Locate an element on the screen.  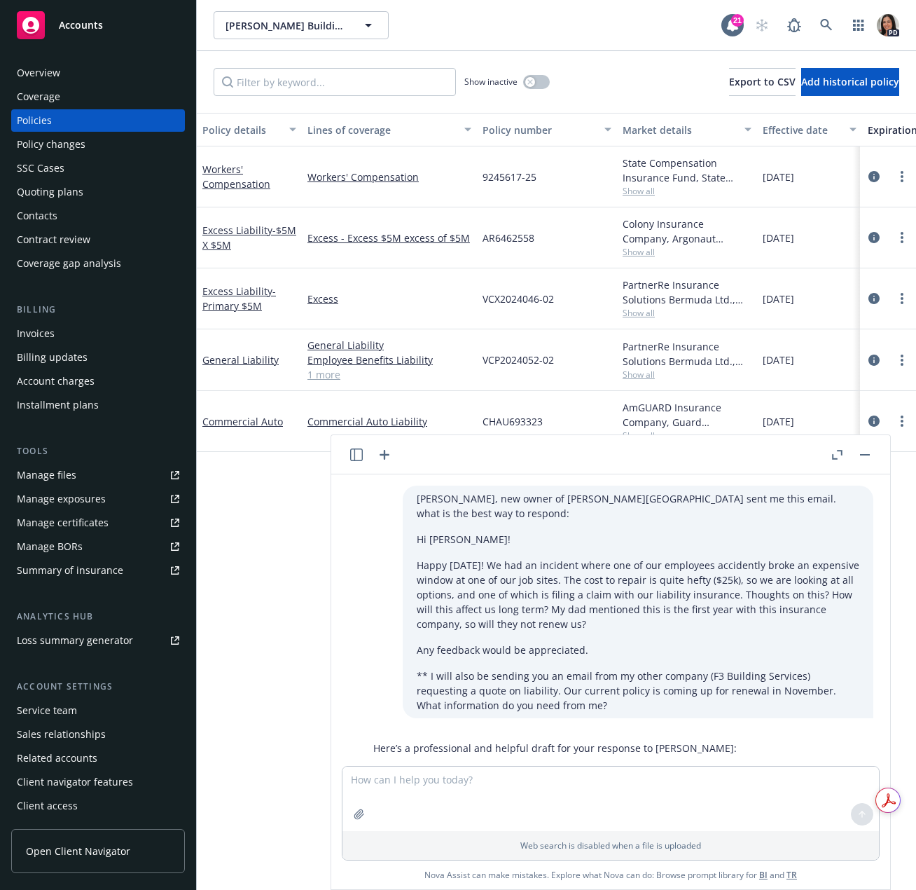
span: Add historical policy is located at coordinates (850, 81).